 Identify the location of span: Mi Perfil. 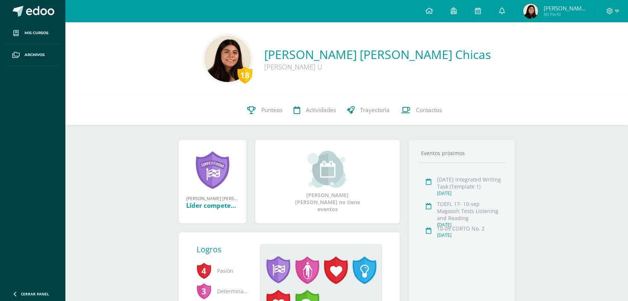
(566, 14).